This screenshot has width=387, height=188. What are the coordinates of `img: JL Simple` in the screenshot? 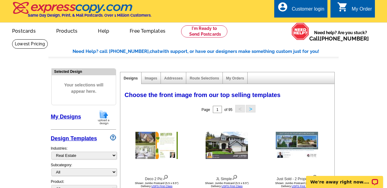 It's located at (227, 146).